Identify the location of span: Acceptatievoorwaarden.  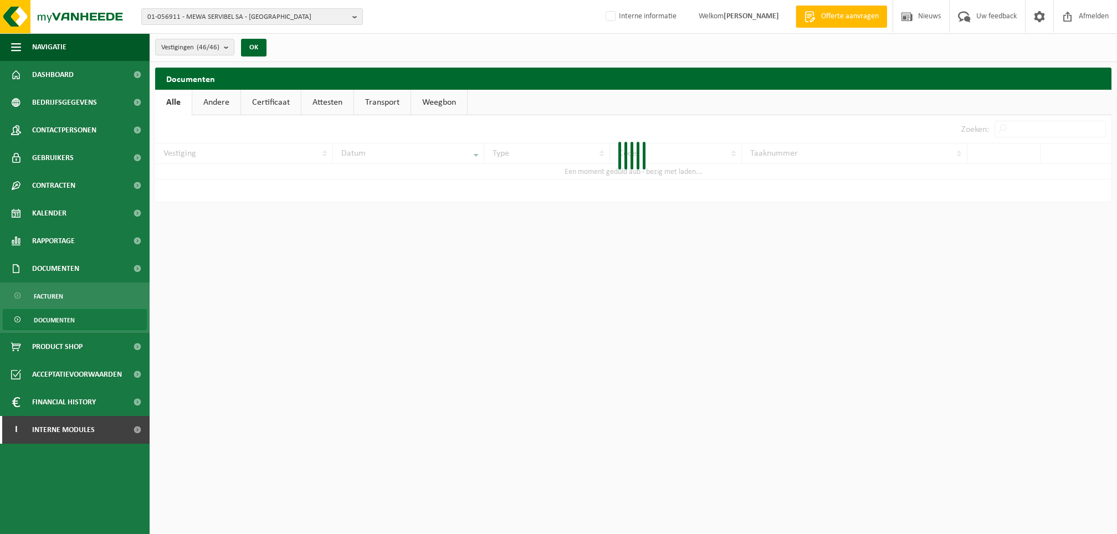
(77, 375).